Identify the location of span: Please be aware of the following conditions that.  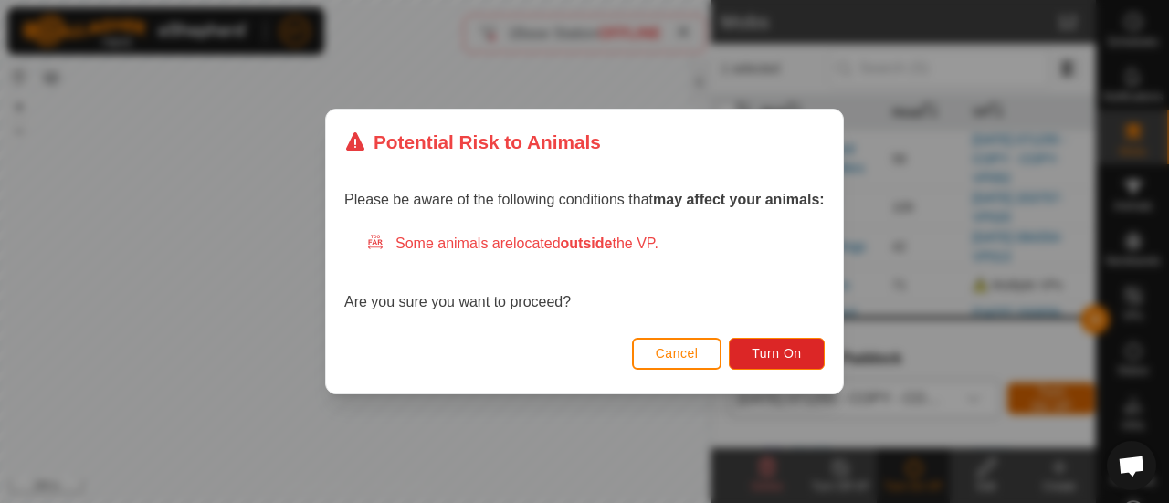
(585, 199).